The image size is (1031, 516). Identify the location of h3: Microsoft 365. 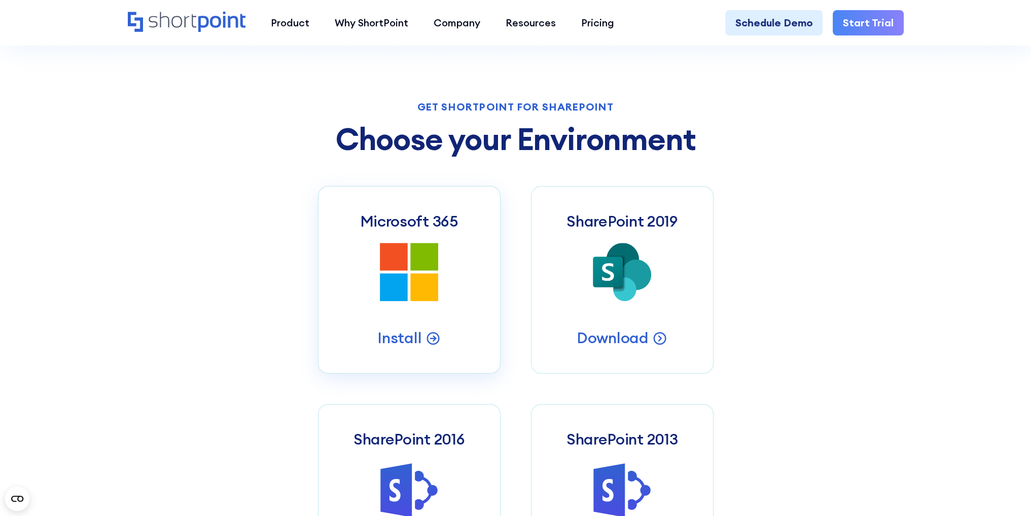
(409, 221).